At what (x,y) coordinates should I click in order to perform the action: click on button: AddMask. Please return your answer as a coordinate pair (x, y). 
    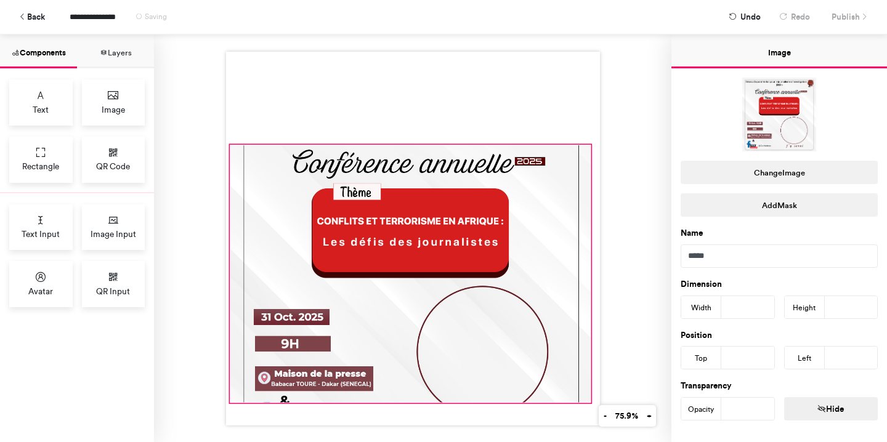
    Looking at the image, I should click on (780, 205).